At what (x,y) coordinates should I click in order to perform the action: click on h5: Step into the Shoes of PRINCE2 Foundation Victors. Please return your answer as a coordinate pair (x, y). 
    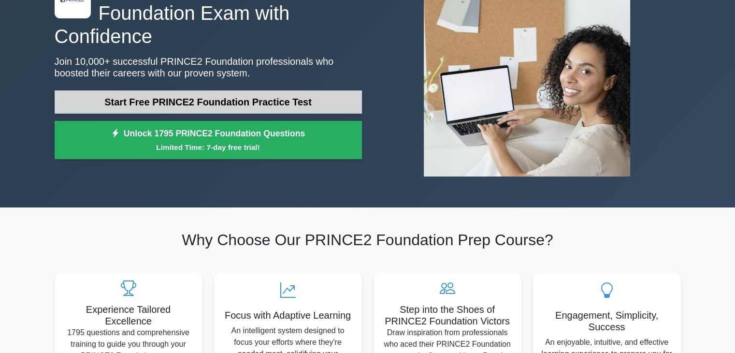
    Looking at the image, I should click on (448, 315).